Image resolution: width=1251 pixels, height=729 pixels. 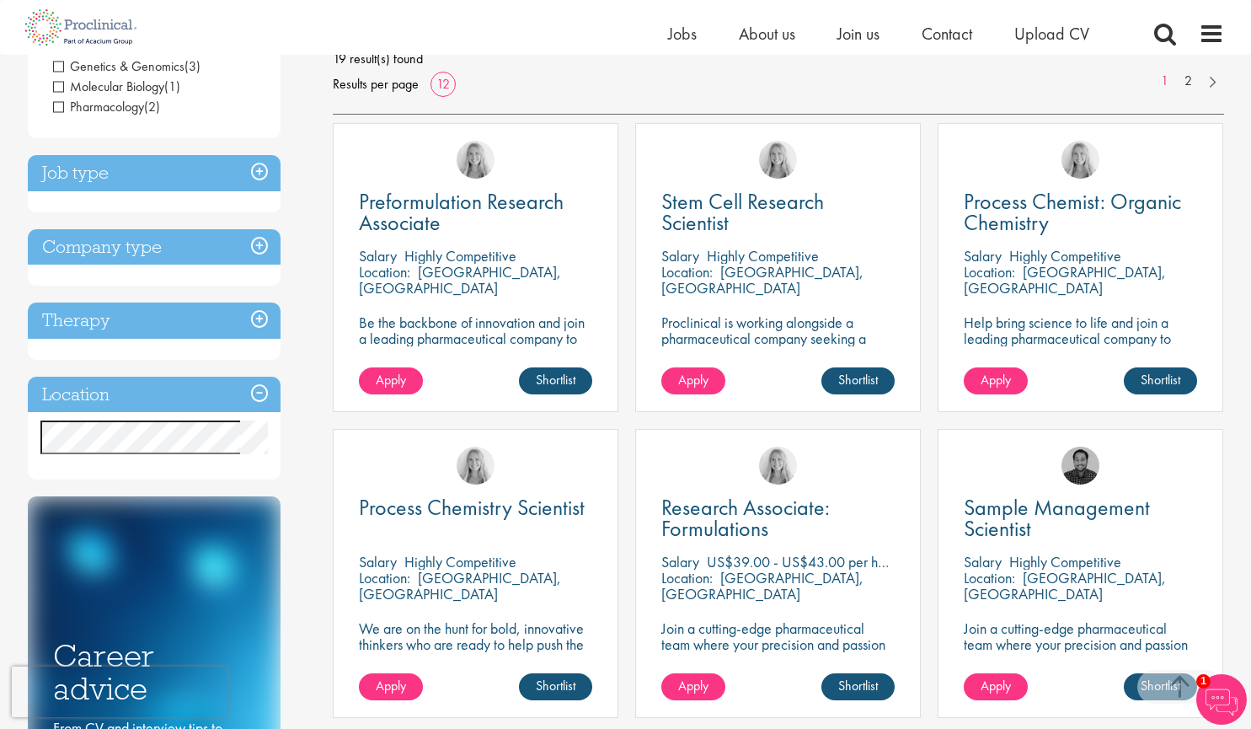 I want to click on a: 1, so click(x=1164, y=81).